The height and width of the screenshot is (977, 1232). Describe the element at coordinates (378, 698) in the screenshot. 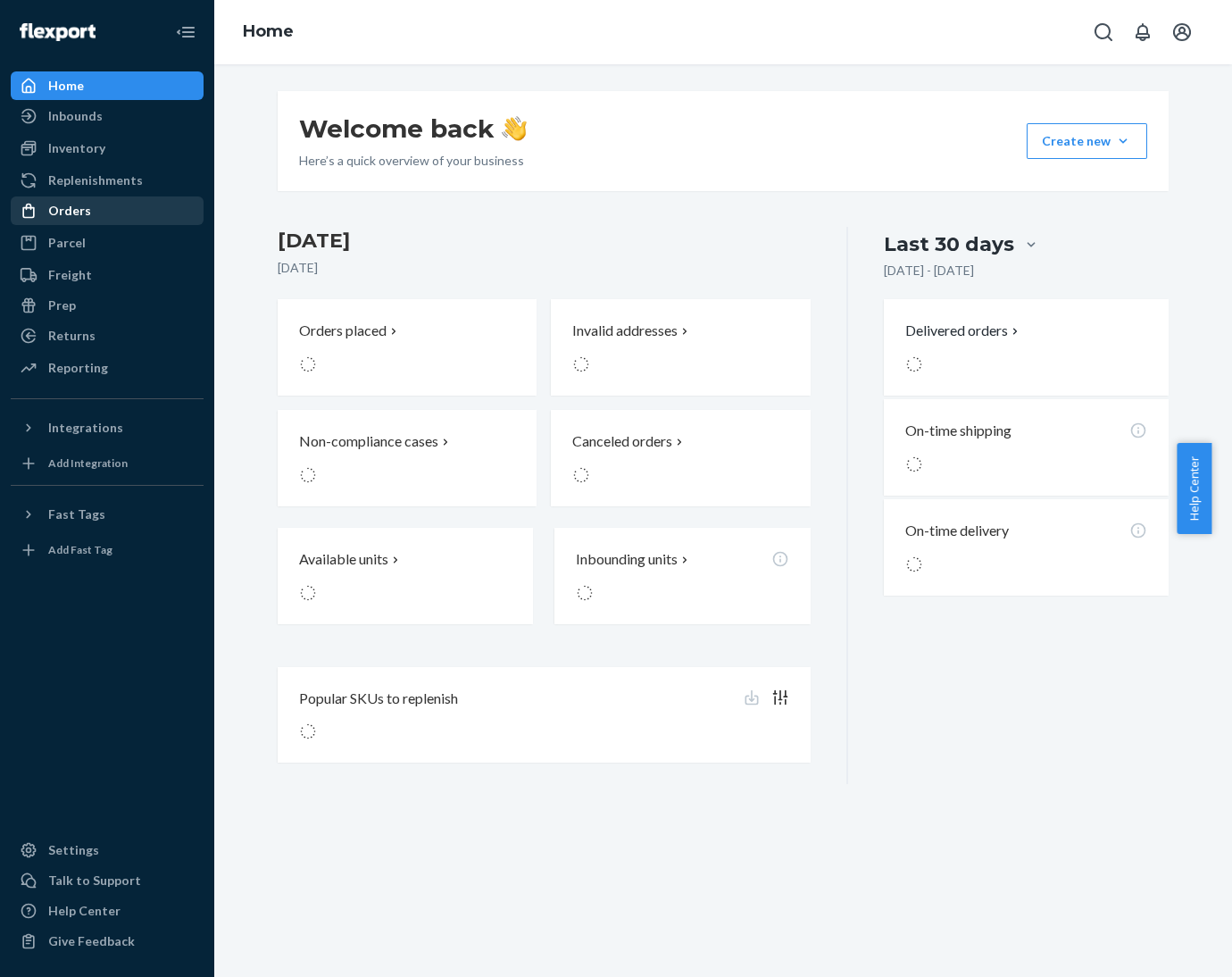

I see `p: Popular SKUs to replenish` at that location.